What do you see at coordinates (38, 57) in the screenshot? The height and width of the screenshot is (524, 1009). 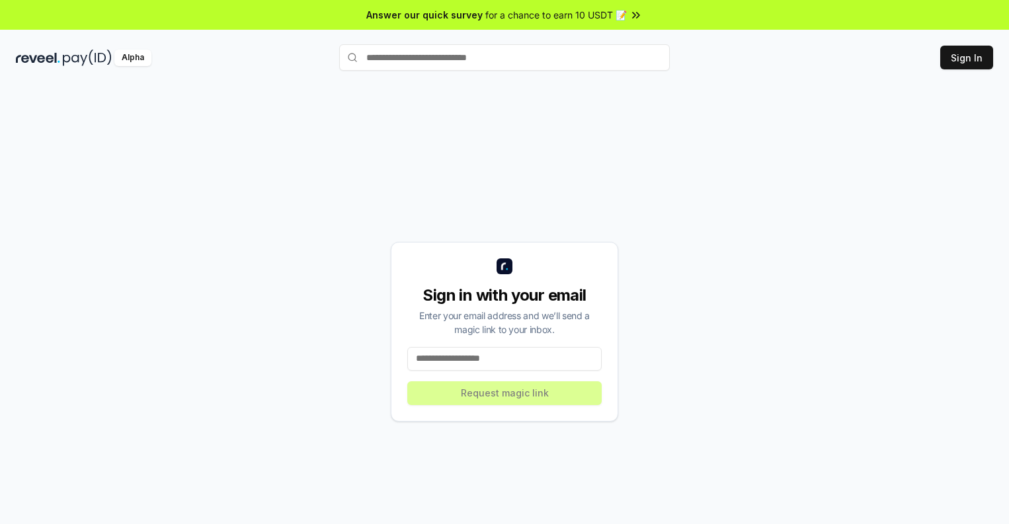 I see `img: reveel_dark` at bounding box center [38, 57].